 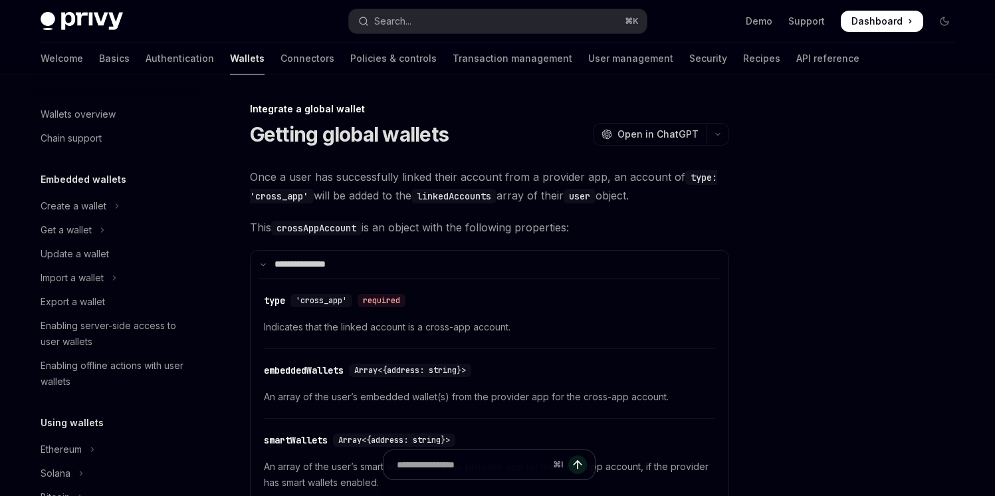 I want to click on div: Enabling server-side access to user wallets, so click(x=116, y=334).